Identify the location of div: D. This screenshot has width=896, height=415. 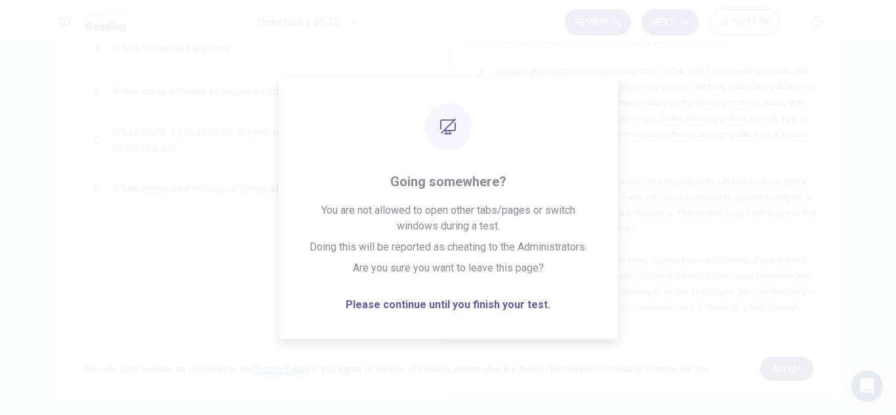
(97, 189).